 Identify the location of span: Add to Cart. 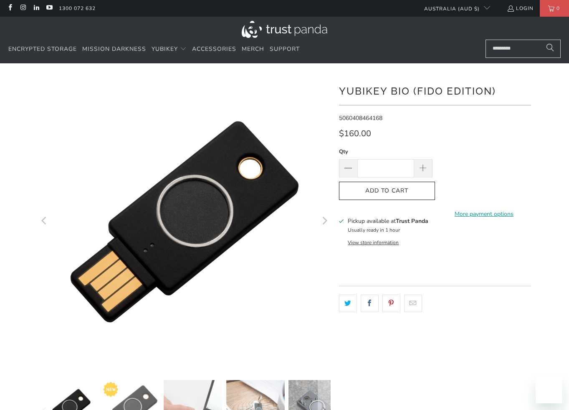
(387, 191).